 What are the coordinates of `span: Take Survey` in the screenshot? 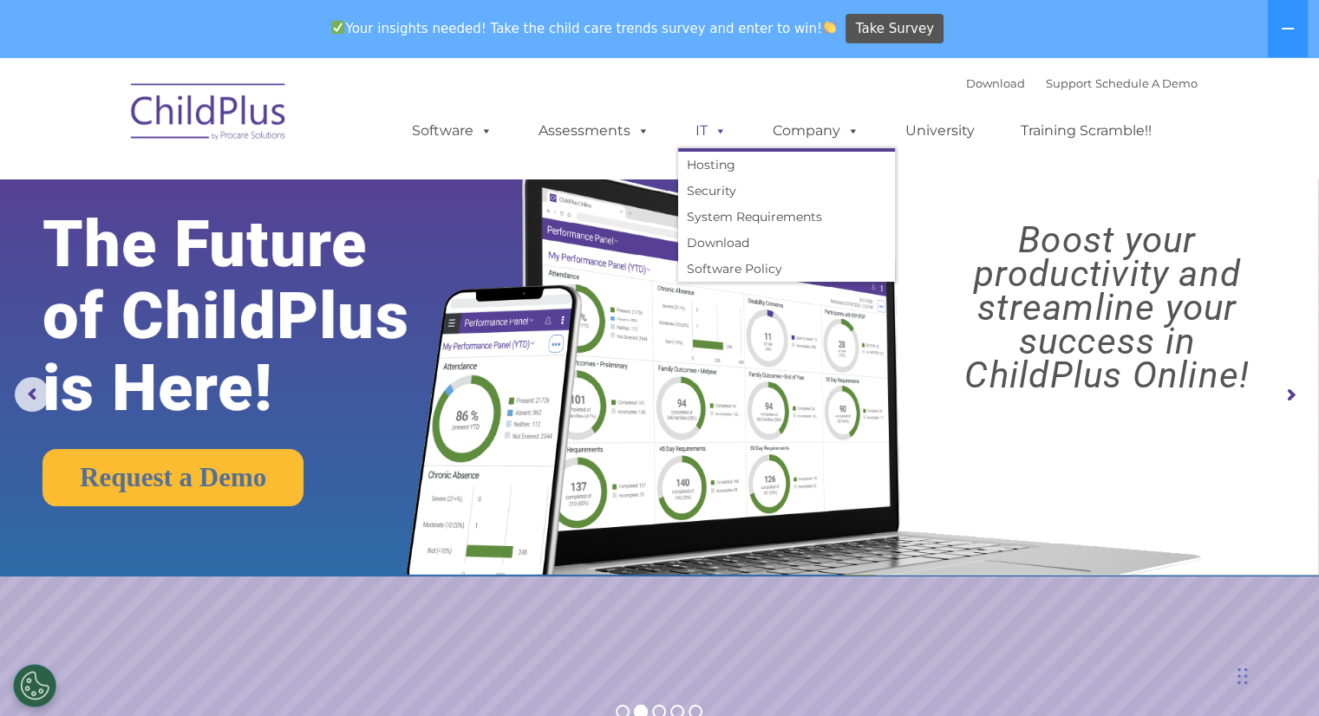 It's located at (895, 29).